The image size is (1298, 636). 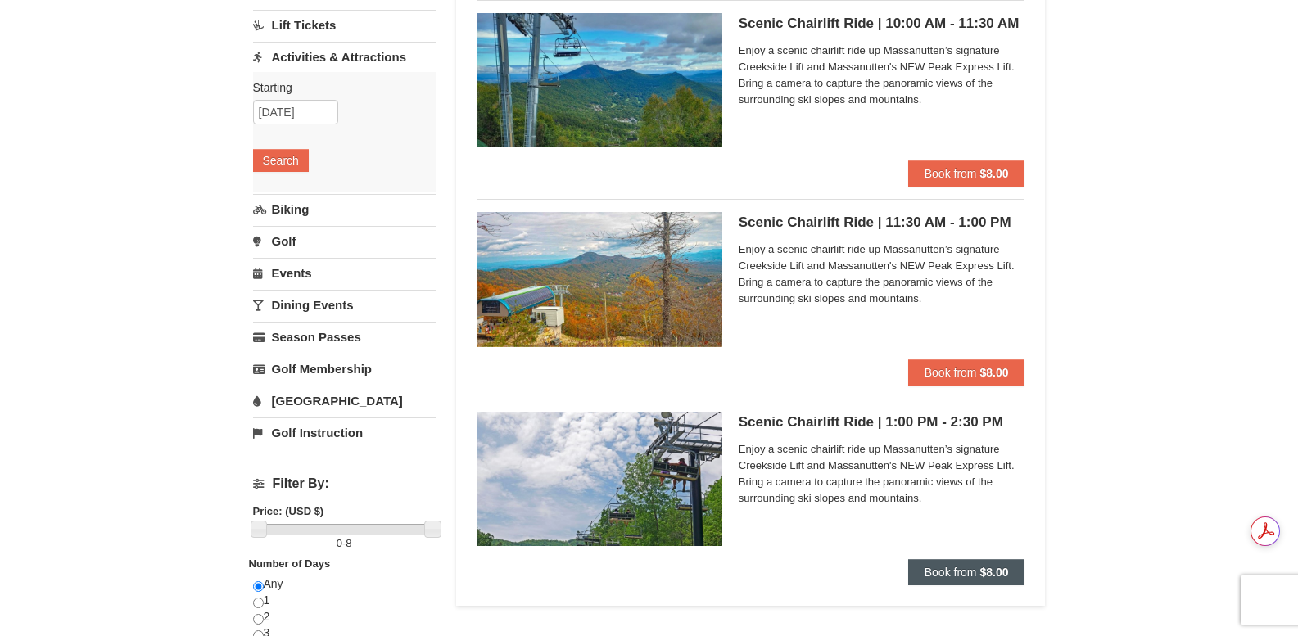 What do you see at coordinates (344, 433) in the screenshot?
I see `a: Golf Instruction` at bounding box center [344, 433].